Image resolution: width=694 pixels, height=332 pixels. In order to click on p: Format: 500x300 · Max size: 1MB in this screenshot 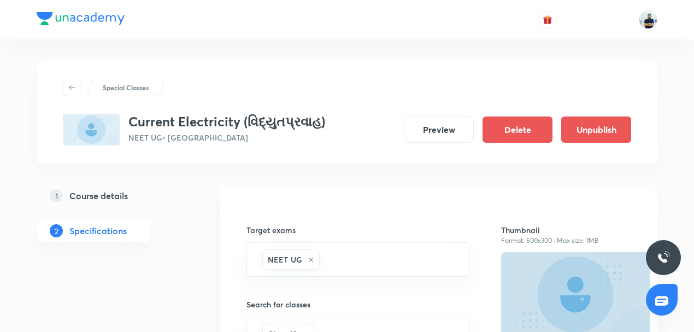, I will do `click(566, 240)`.